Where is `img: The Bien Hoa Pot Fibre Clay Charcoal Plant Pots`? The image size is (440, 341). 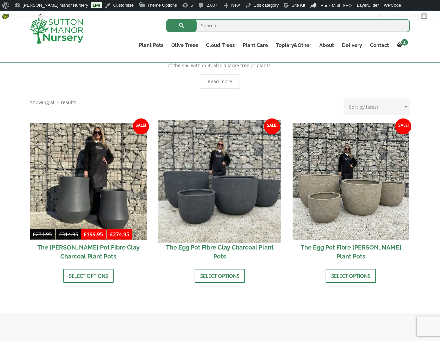 img: The Bien Hoa Pot Fibre Clay Charcoal Plant Pots is located at coordinates (88, 181).